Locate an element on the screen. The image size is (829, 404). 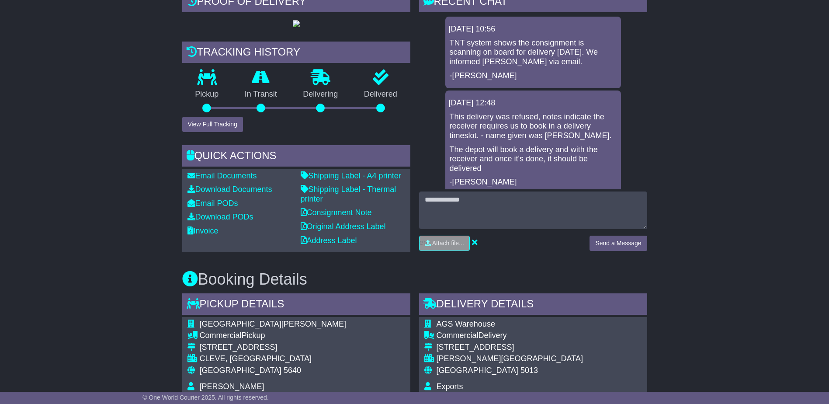
img: GetPodImage is located at coordinates (296, 24).